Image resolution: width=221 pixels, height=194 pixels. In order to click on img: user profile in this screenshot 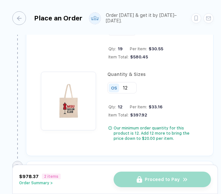, I will do `click(95, 18)`.